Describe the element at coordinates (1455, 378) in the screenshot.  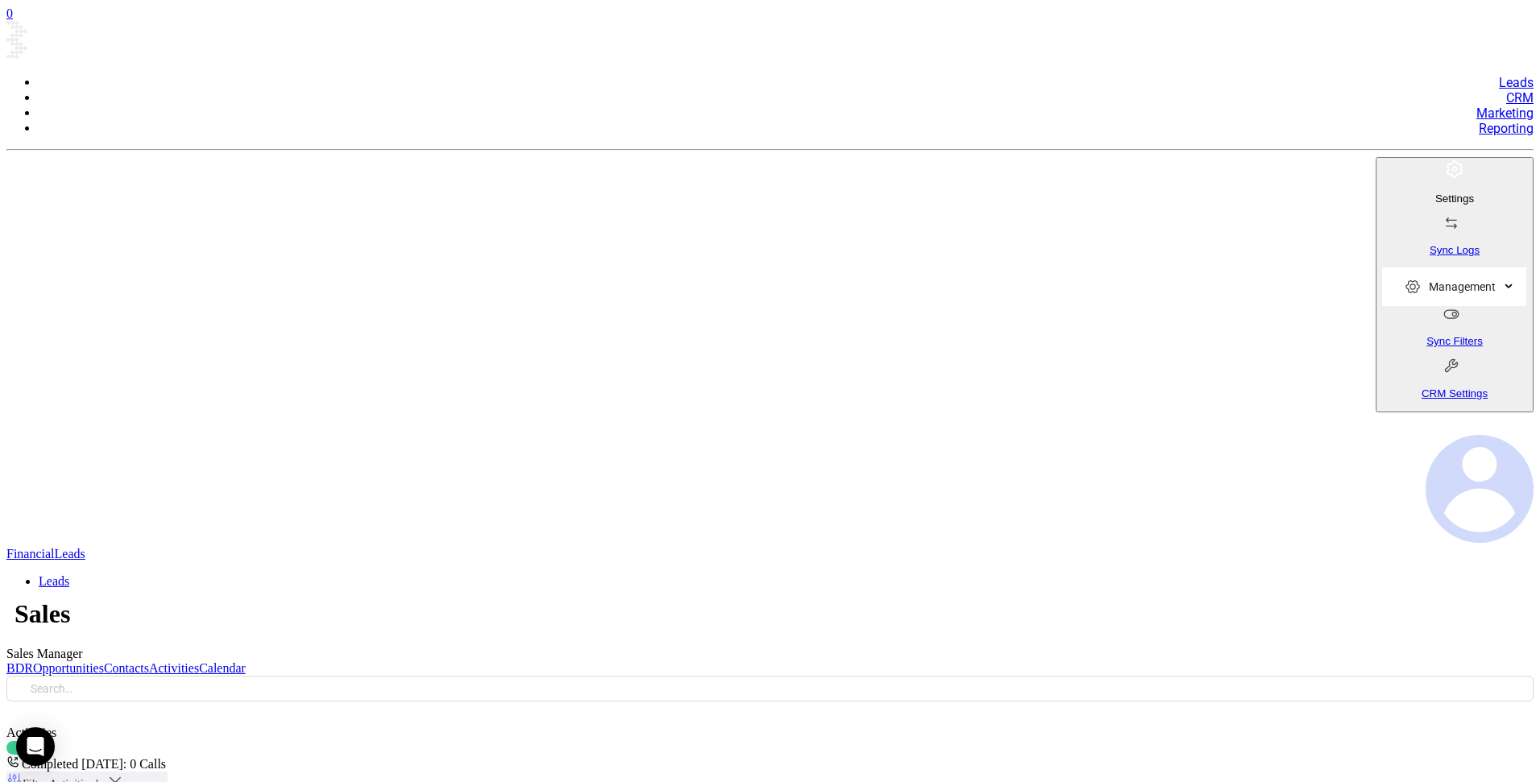
I see `a: CRM Settings` at that location.